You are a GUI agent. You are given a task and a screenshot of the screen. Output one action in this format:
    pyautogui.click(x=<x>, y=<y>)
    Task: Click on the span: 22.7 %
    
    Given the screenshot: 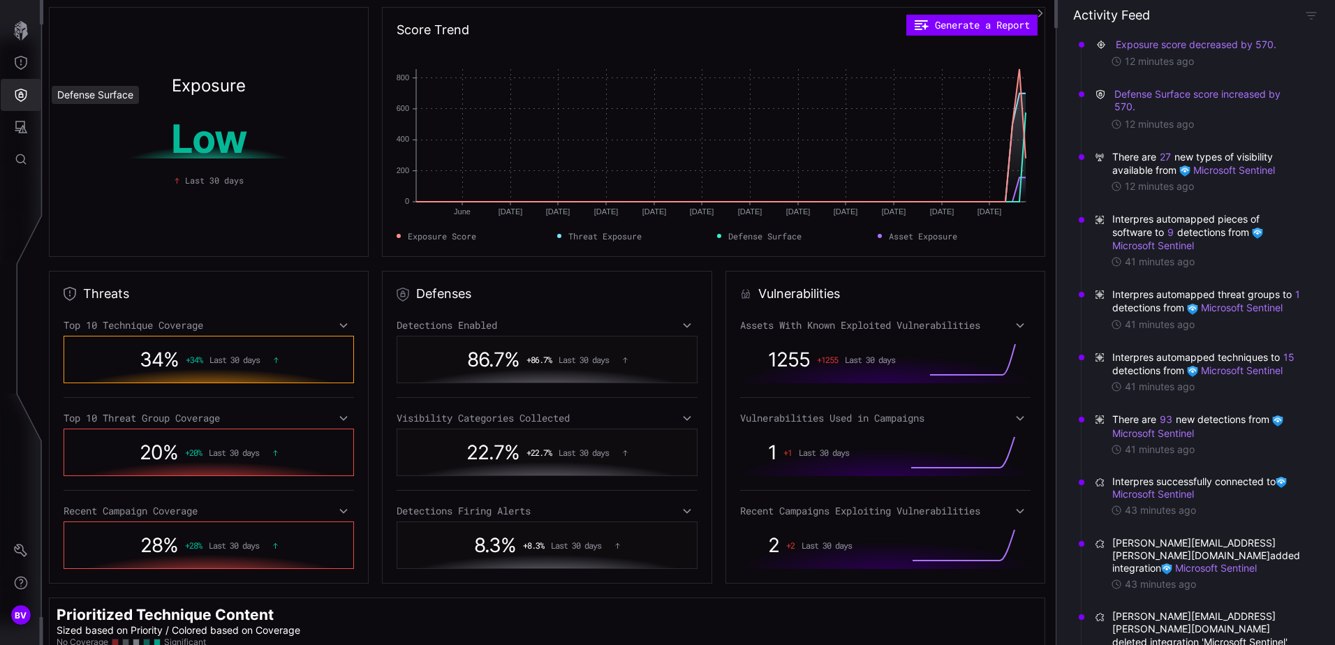 What is the action you would take?
    pyautogui.click(x=493, y=452)
    